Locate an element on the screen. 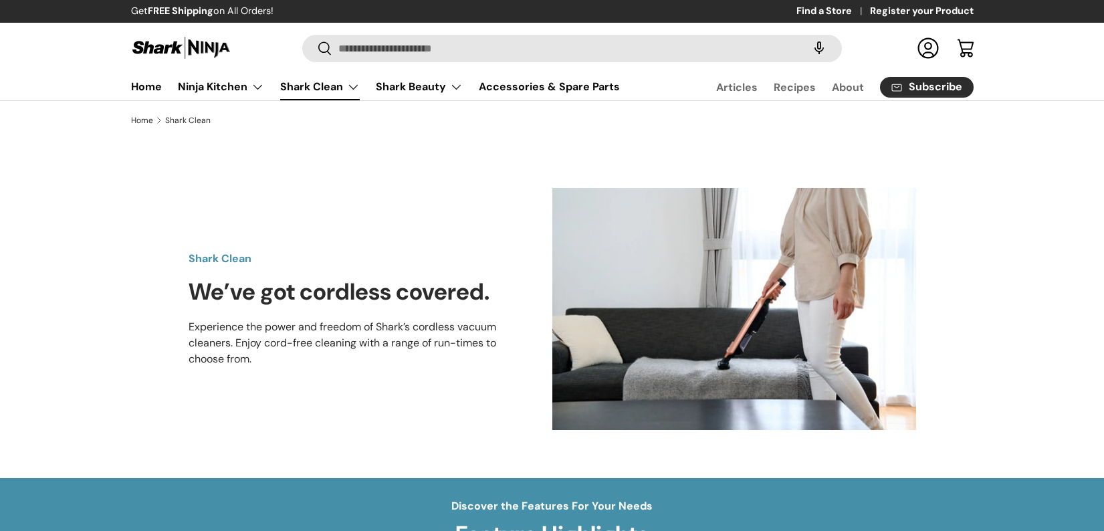 This screenshot has width=1104, height=531. p: Get on All Orders! is located at coordinates (202, 11).